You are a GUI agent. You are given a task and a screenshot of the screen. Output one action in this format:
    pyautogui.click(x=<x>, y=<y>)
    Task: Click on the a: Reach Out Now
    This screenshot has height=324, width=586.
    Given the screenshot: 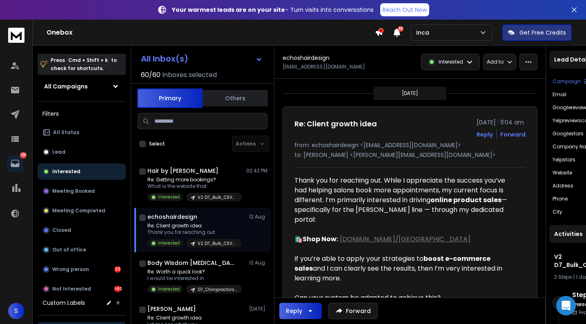 What is the action you would take?
    pyautogui.click(x=404, y=10)
    